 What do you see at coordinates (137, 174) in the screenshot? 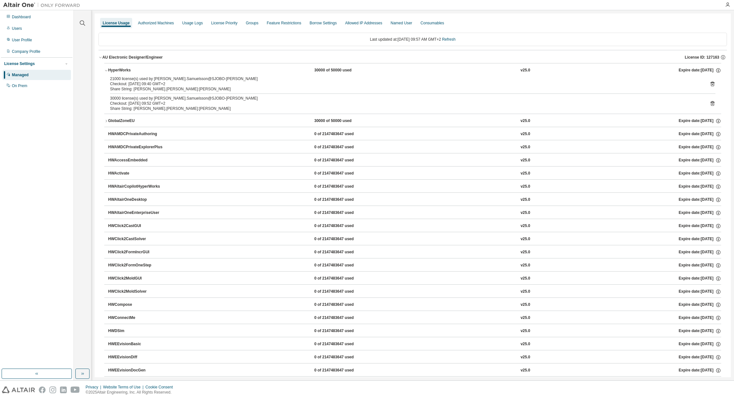
I see `div: HWActivate` at bounding box center [137, 174].